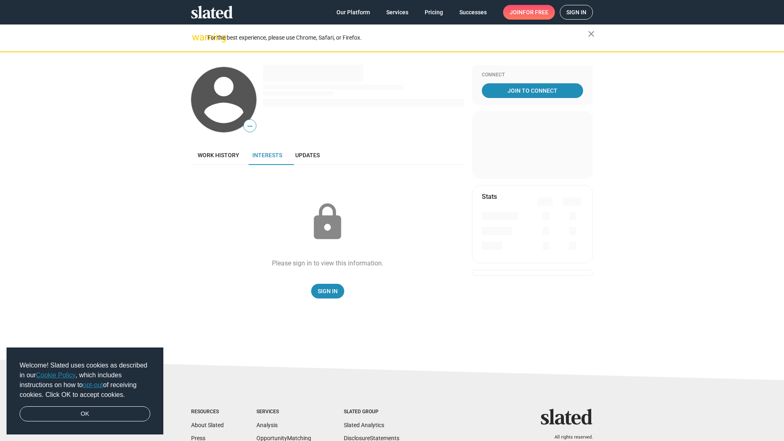 This screenshot has height=441, width=784. What do you see at coordinates (353, 12) in the screenshot?
I see `a: Our Platform` at bounding box center [353, 12].